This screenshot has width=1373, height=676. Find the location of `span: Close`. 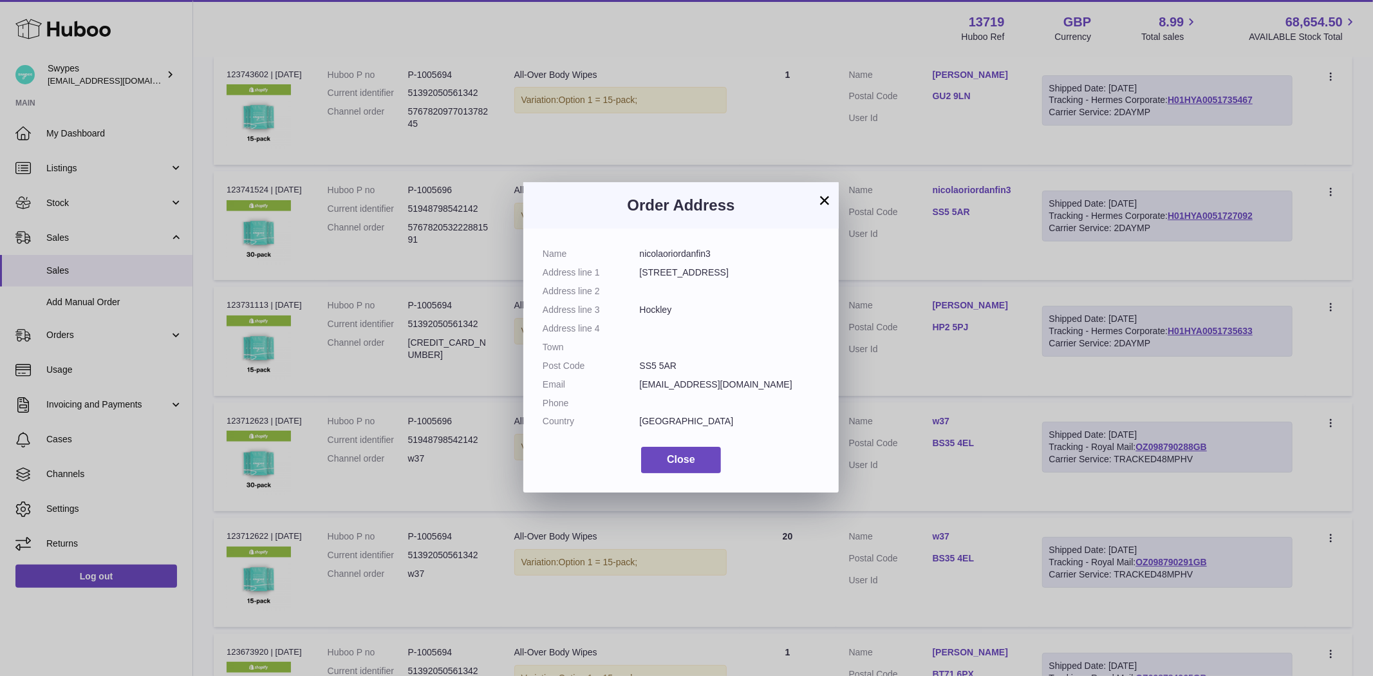

span: Close is located at coordinates (681, 459).